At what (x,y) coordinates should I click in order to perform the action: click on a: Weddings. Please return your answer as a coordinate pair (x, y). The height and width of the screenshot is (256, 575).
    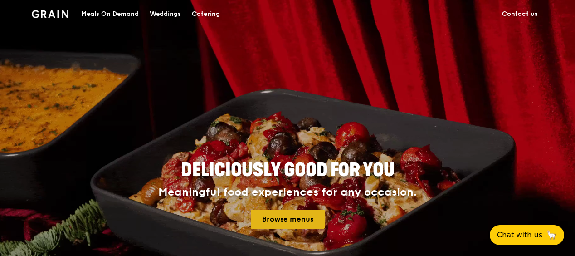
    Looking at the image, I should click on (165, 14).